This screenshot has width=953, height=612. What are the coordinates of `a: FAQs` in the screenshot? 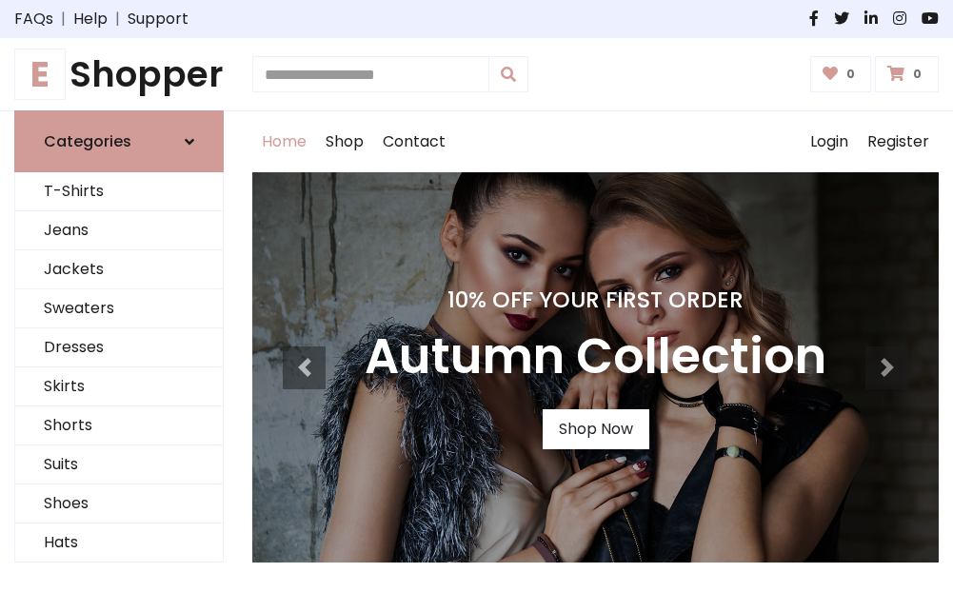 It's located at (33, 19).